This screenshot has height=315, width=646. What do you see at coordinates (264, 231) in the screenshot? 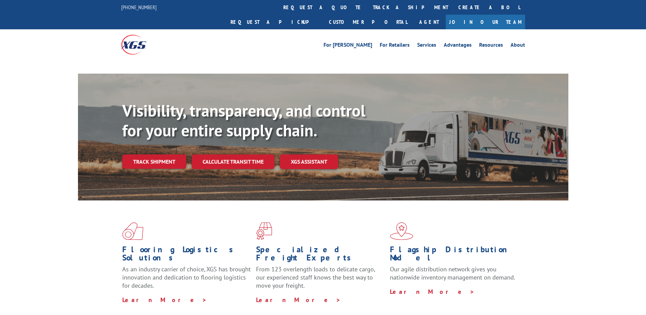
I see `img: xgs-icon-focused-on-flooring-red` at bounding box center [264, 231].